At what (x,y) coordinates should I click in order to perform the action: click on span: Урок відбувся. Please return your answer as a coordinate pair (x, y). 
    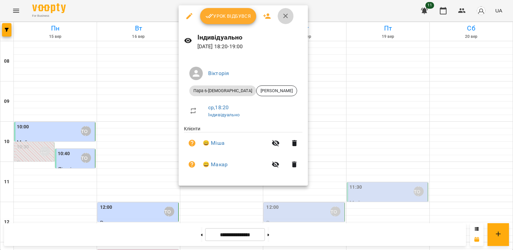
    Looking at the image, I should click on (228, 16).